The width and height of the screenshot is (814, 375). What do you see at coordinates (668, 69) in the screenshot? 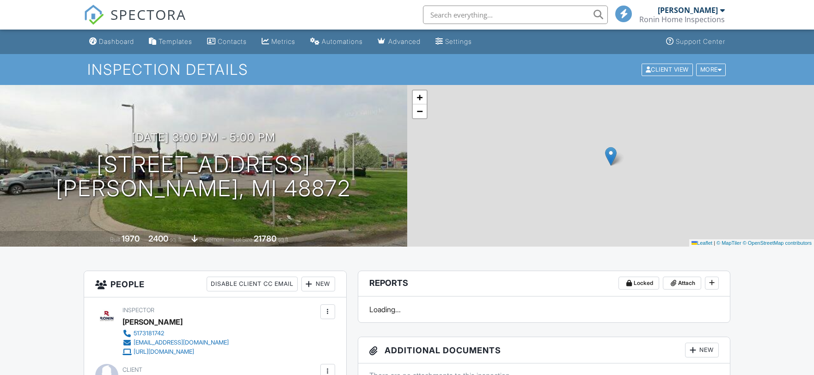
I see `a: Client View` at bounding box center [668, 69].